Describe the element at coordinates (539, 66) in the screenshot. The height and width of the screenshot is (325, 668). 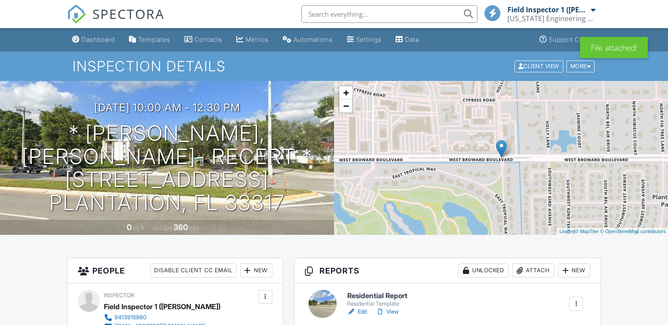
I see `div: Client View` at that location.